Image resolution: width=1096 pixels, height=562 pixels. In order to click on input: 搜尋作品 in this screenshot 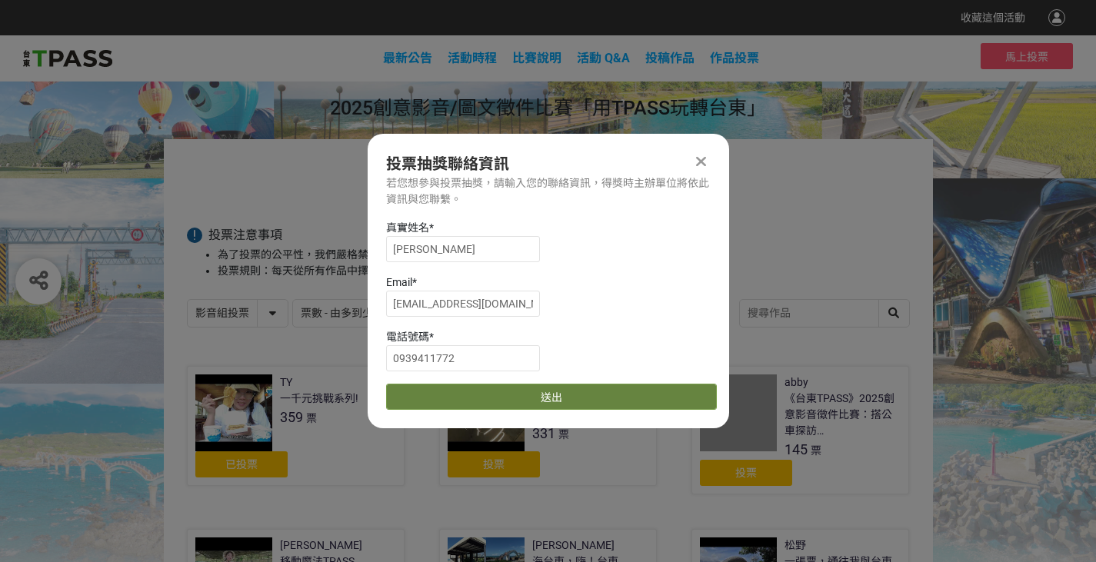, I will do `click(825, 313)`.